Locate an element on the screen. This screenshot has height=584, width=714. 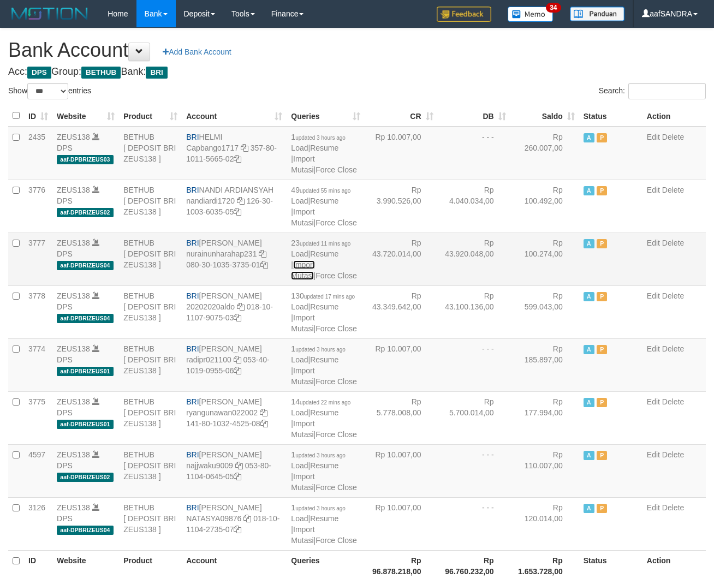
a: Copy 018101104273507 to clipboard is located at coordinates (237, 529).